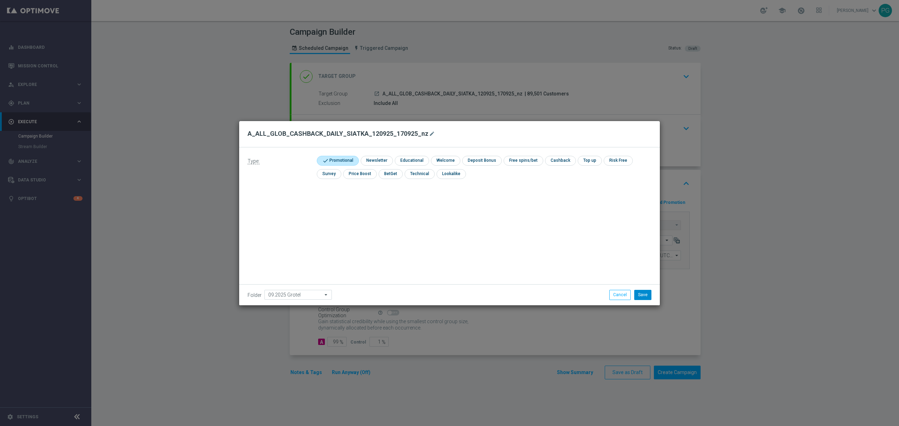  I want to click on button: mode_edit, so click(433, 134).